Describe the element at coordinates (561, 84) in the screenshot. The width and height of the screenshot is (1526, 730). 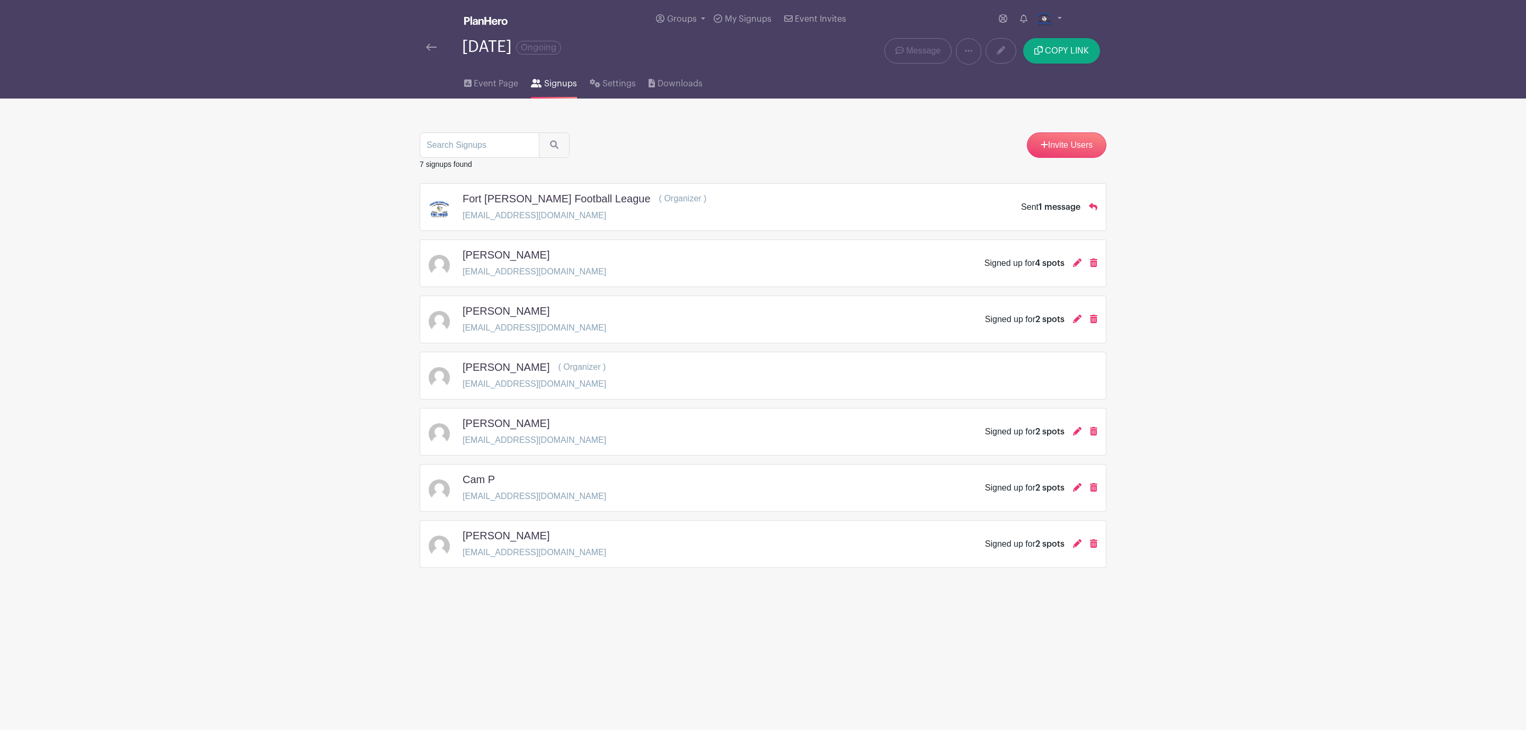
I see `span: Signups` at that location.